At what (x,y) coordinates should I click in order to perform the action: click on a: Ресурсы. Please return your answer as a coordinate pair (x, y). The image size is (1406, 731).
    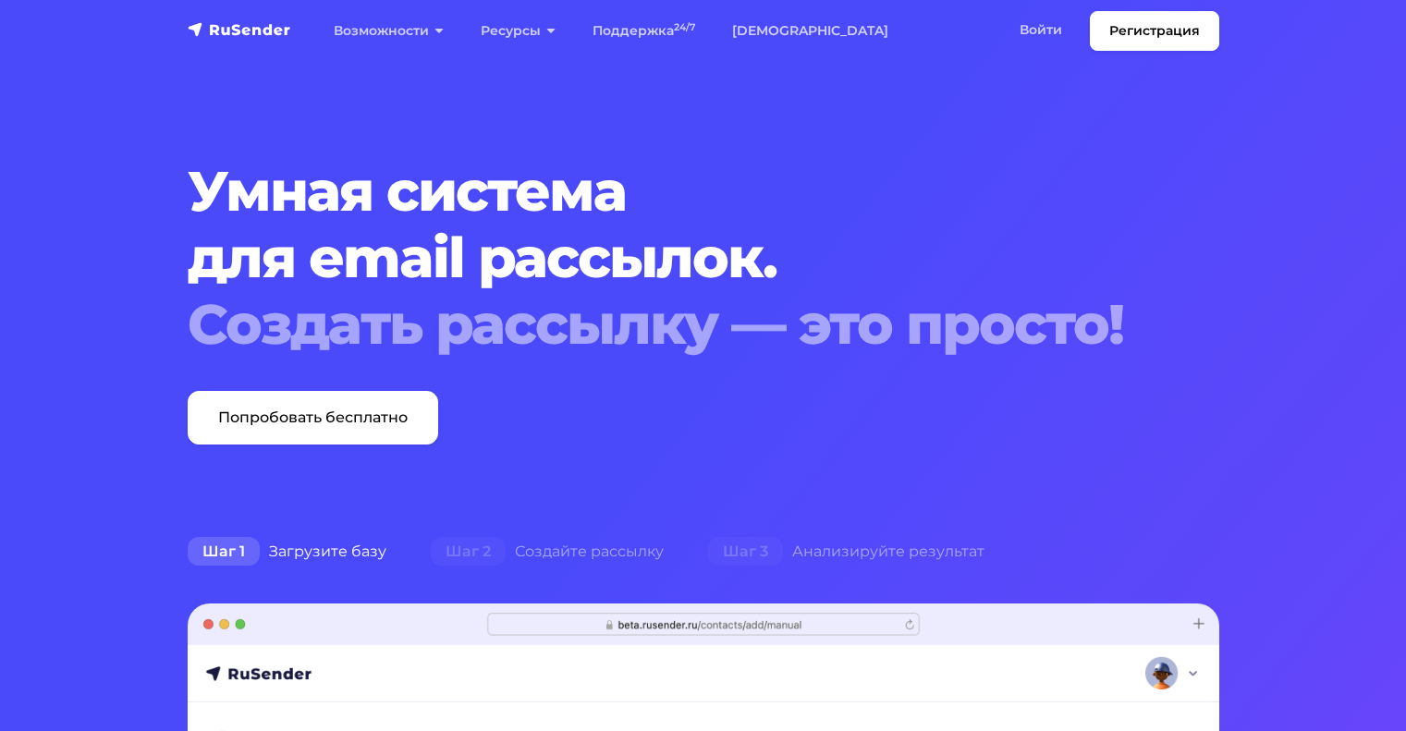
    Looking at the image, I should click on (518, 31).